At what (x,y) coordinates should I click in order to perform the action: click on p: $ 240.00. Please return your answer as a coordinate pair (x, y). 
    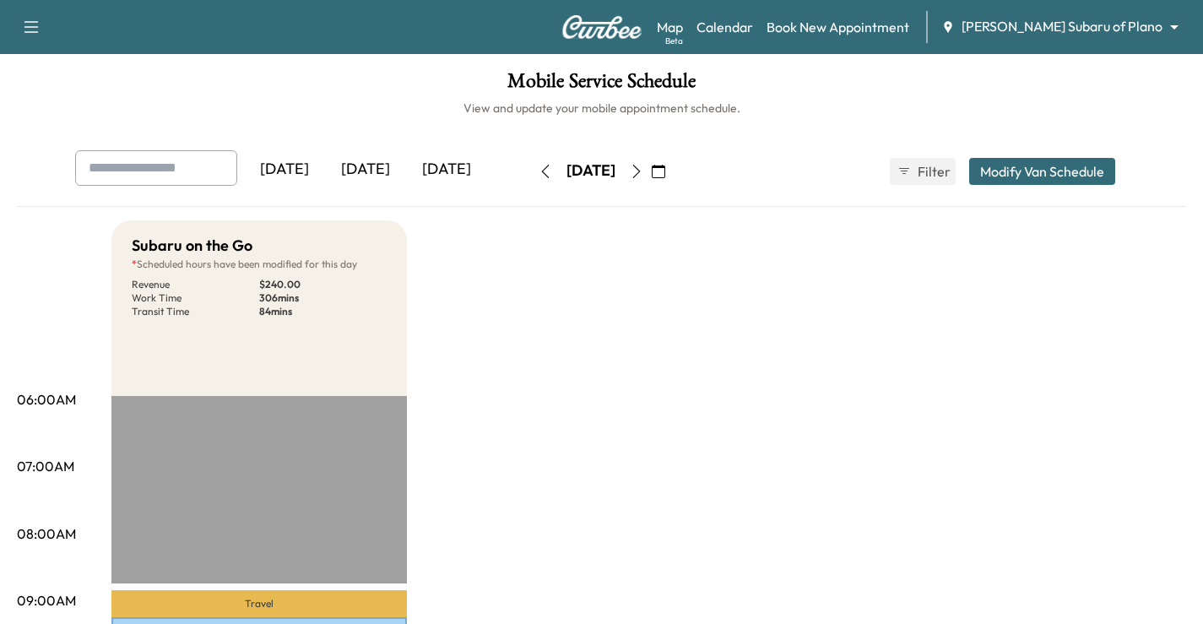
    Looking at the image, I should click on (322, 284).